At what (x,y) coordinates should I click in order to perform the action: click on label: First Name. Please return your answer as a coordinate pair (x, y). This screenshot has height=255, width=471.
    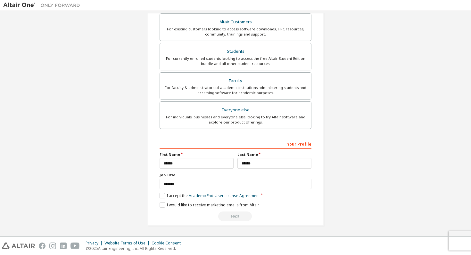
    Looking at the image, I should click on (196, 155).